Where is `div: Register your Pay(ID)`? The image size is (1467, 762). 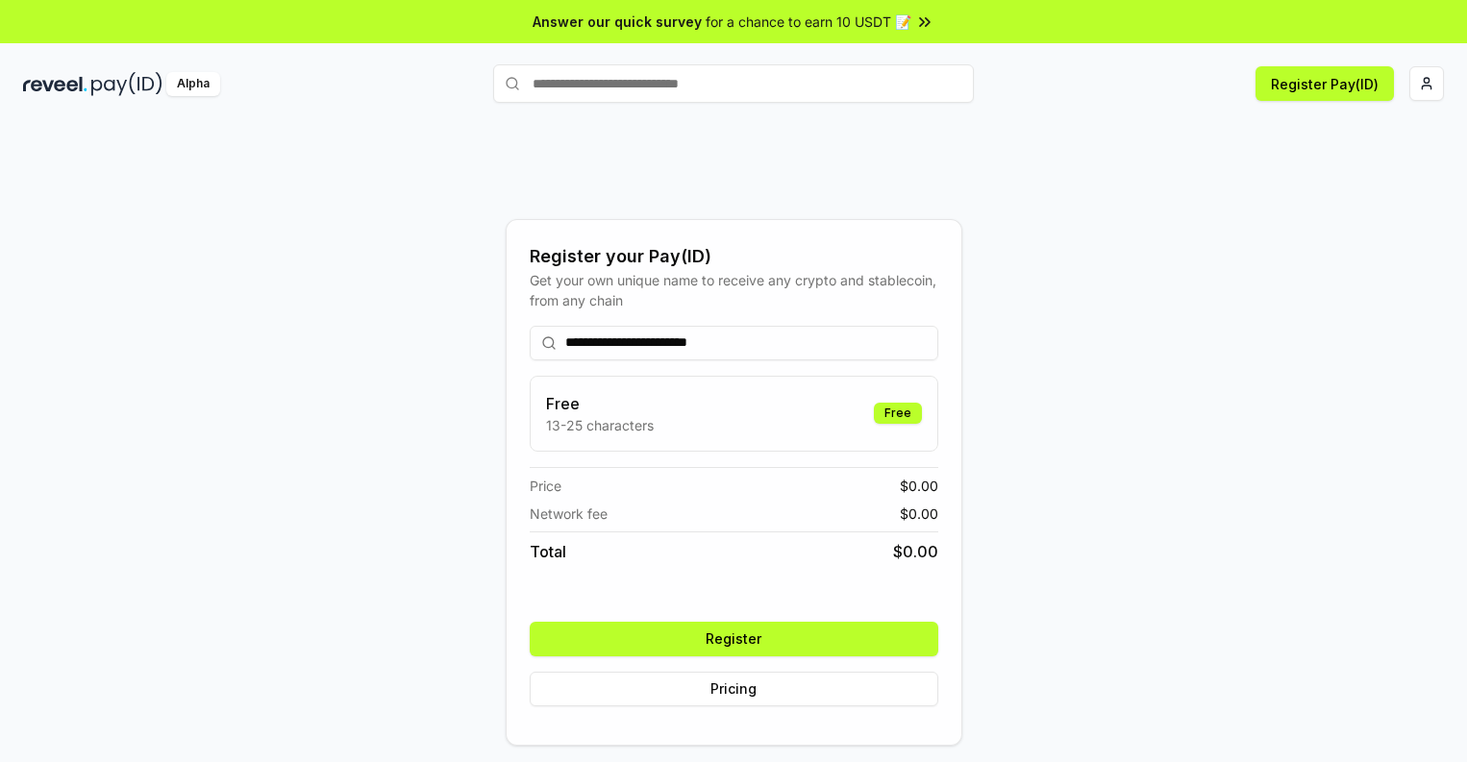
div: Register your Pay(ID) is located at coordinates (733, 257).